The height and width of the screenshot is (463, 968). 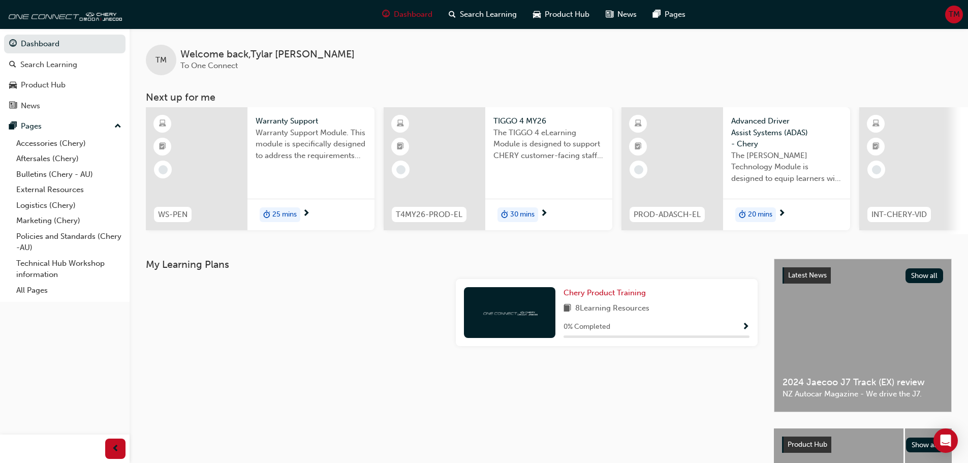 I want to click on a: Latest NewsShow all2024 Jaecoo J7 Track (EX) reviewNZ Autocar Magazine - We drive the J7., so click(x=863, y=335).